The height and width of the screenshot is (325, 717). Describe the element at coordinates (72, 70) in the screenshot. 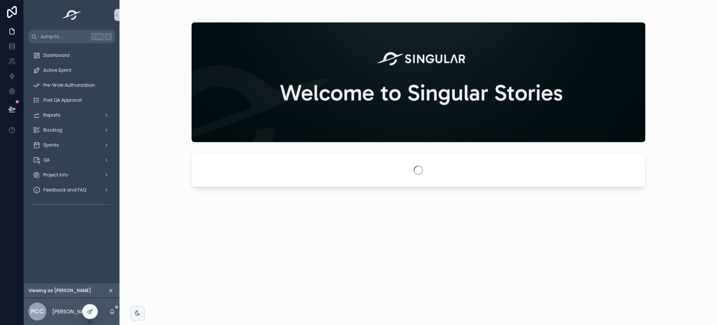

I see `a: Active Sprint` at that location.